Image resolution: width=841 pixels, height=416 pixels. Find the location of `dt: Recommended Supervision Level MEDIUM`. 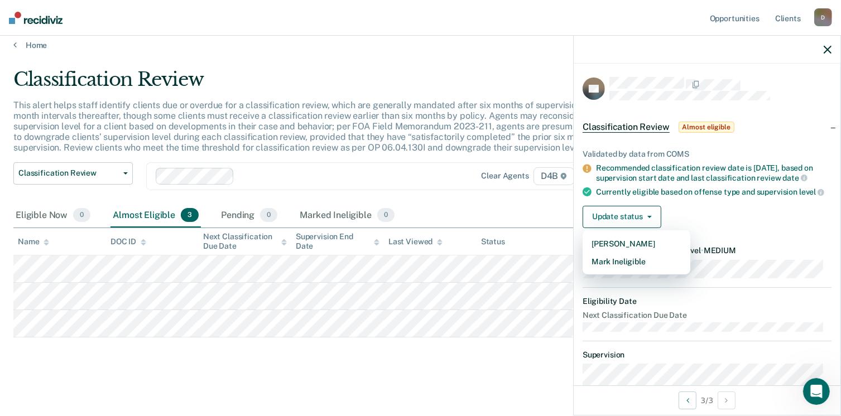

dt: Recommended Supervision Level MEDIUM is located at coordinates (707, 250).